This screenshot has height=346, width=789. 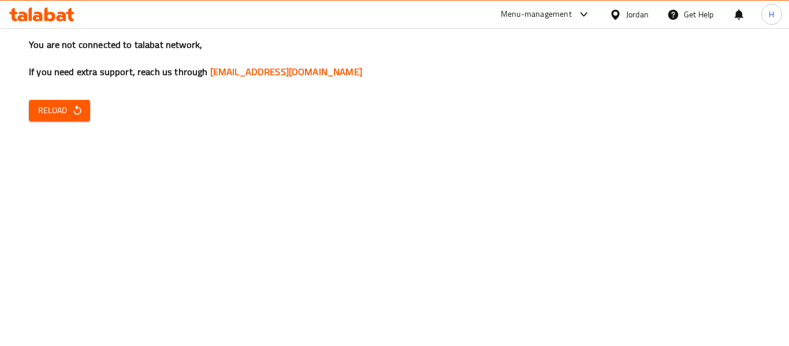 What do you see at coordinates (395, 58) in the screenshot?
I see `h3: You are not connected to talabat network, If you need extra support, reach us through` at bounding box center [395, 58].